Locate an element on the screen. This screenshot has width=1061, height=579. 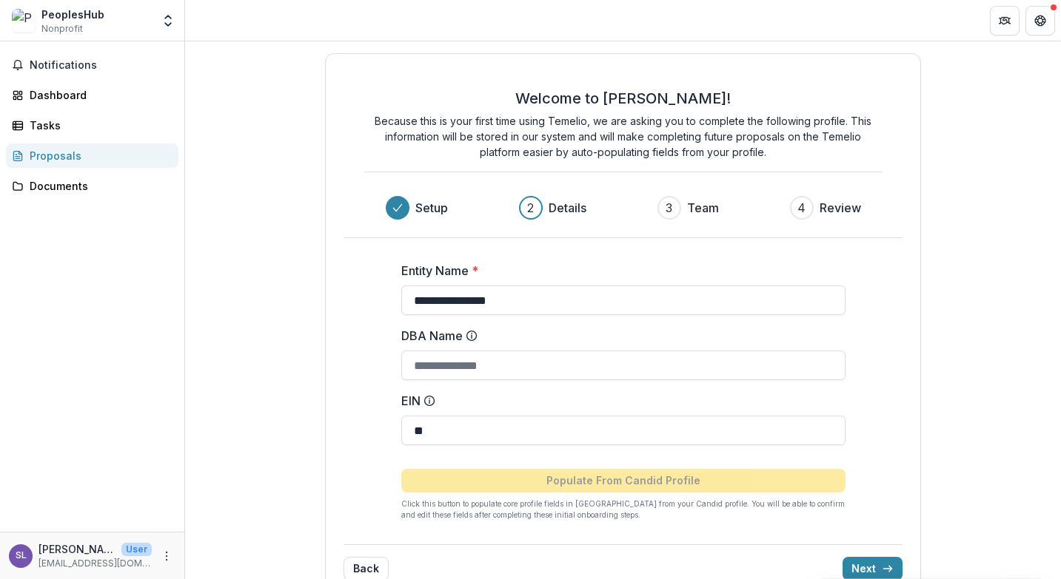
button: More is located at coordinates (167, 557).